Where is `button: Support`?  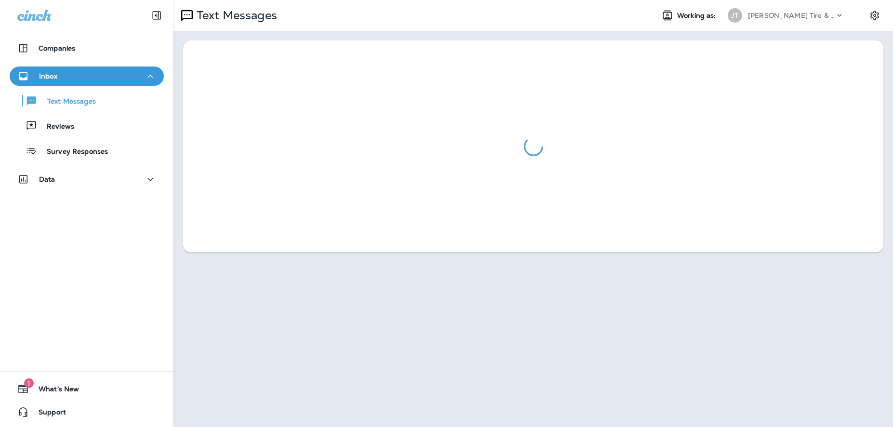
button: Support is located at coordinates (87, 412).